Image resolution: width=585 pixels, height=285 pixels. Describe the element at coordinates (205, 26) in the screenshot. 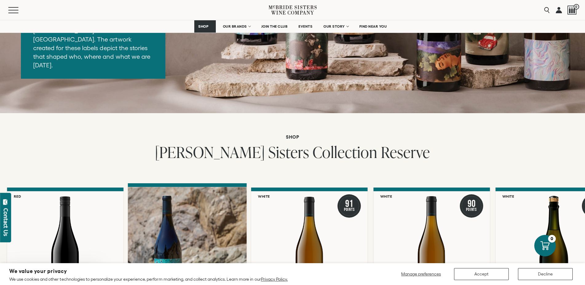

I see `a: SHOP` at that location.